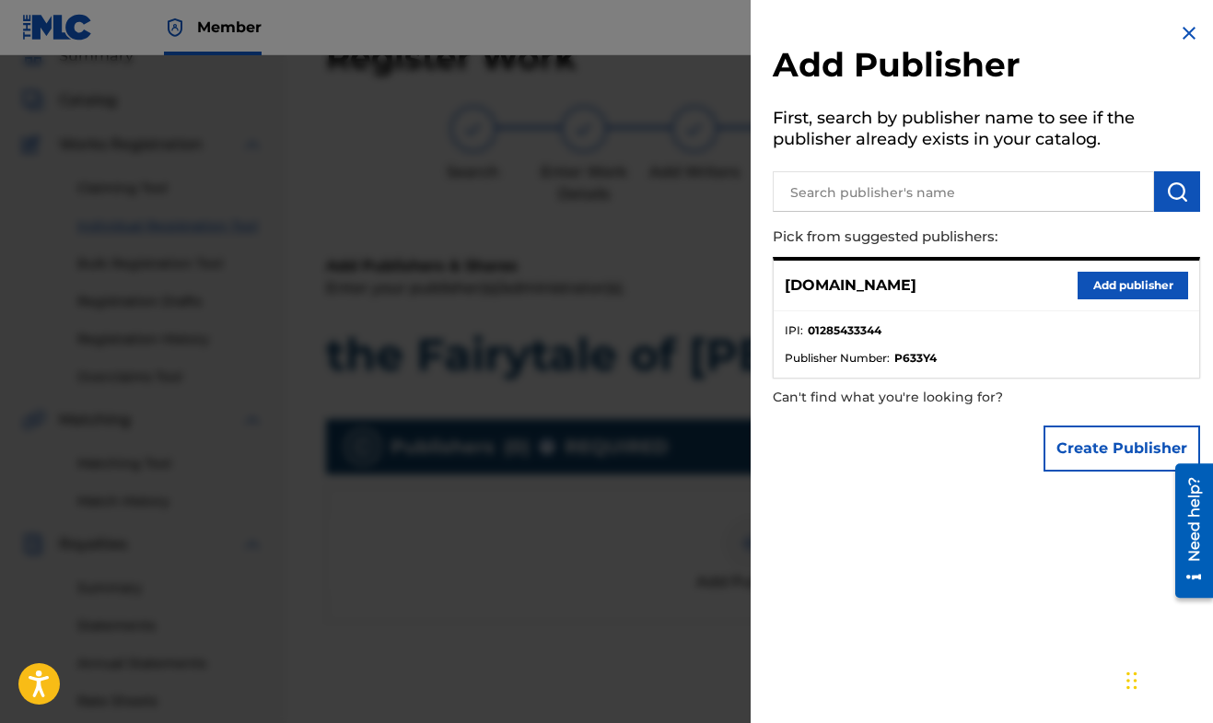 The height and width of the screenshot is (723, 1213). Describe the element at coordinates (1167, 679) in the screenshot. I see `div: Chat Widget` at that location.